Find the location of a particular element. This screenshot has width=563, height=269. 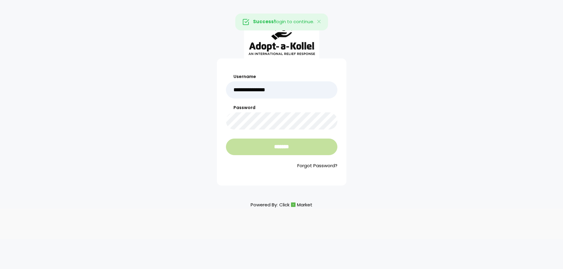

label: Password is located at coordinates (282, 108).